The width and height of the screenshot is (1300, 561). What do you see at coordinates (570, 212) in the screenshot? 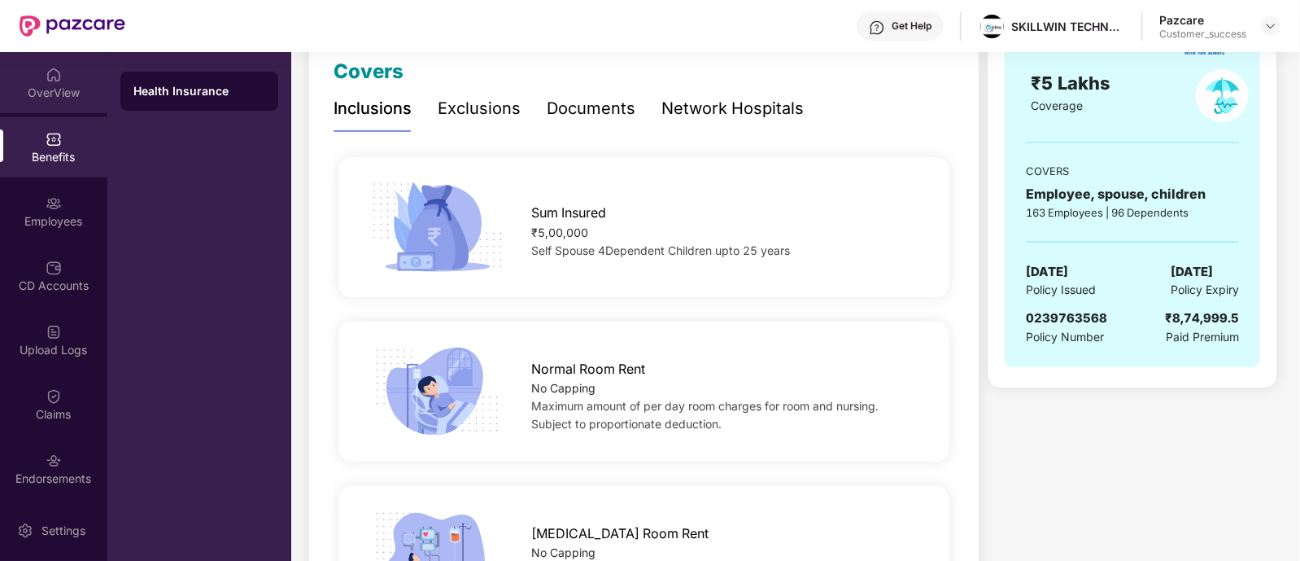
I see `span: Sum Insured` at bounding box center [570, 212].